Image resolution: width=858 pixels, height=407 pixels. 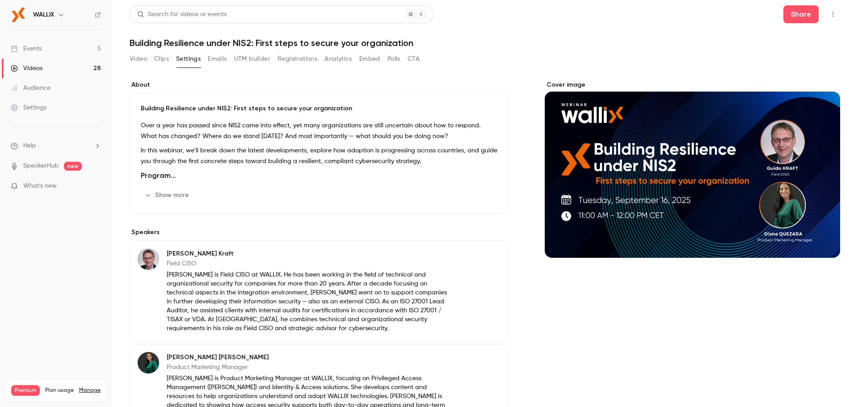 What do you see at coordinates (217, 59) in the screenshot?
I see `button: Emails` at bounding box center [217, 59].